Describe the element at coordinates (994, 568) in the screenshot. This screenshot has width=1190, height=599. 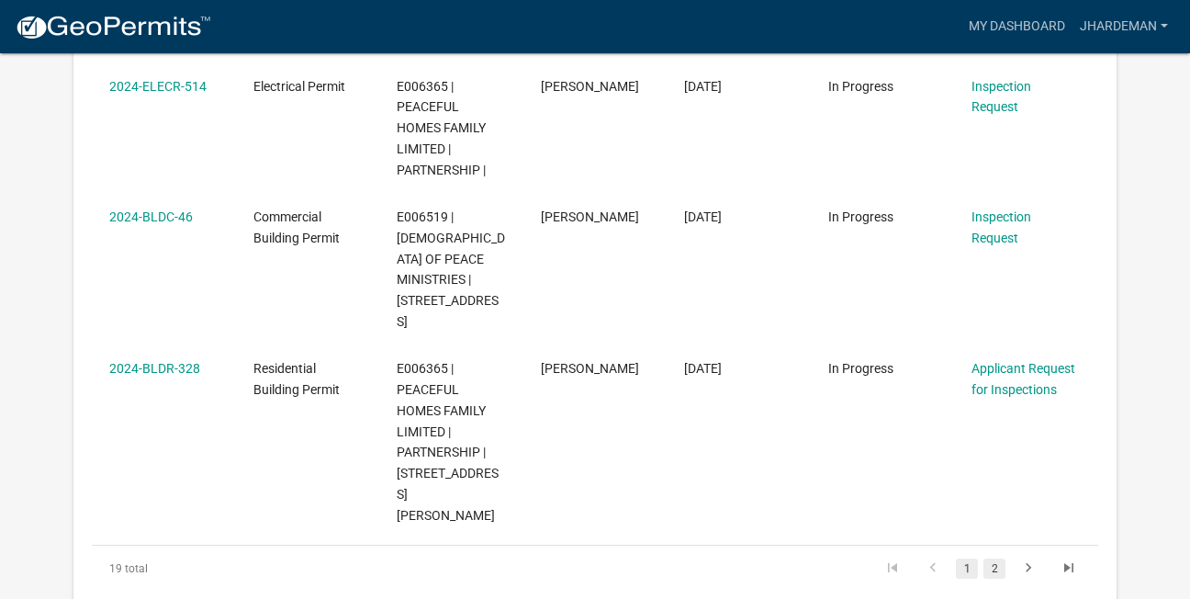
I see `a: 2` at that location.